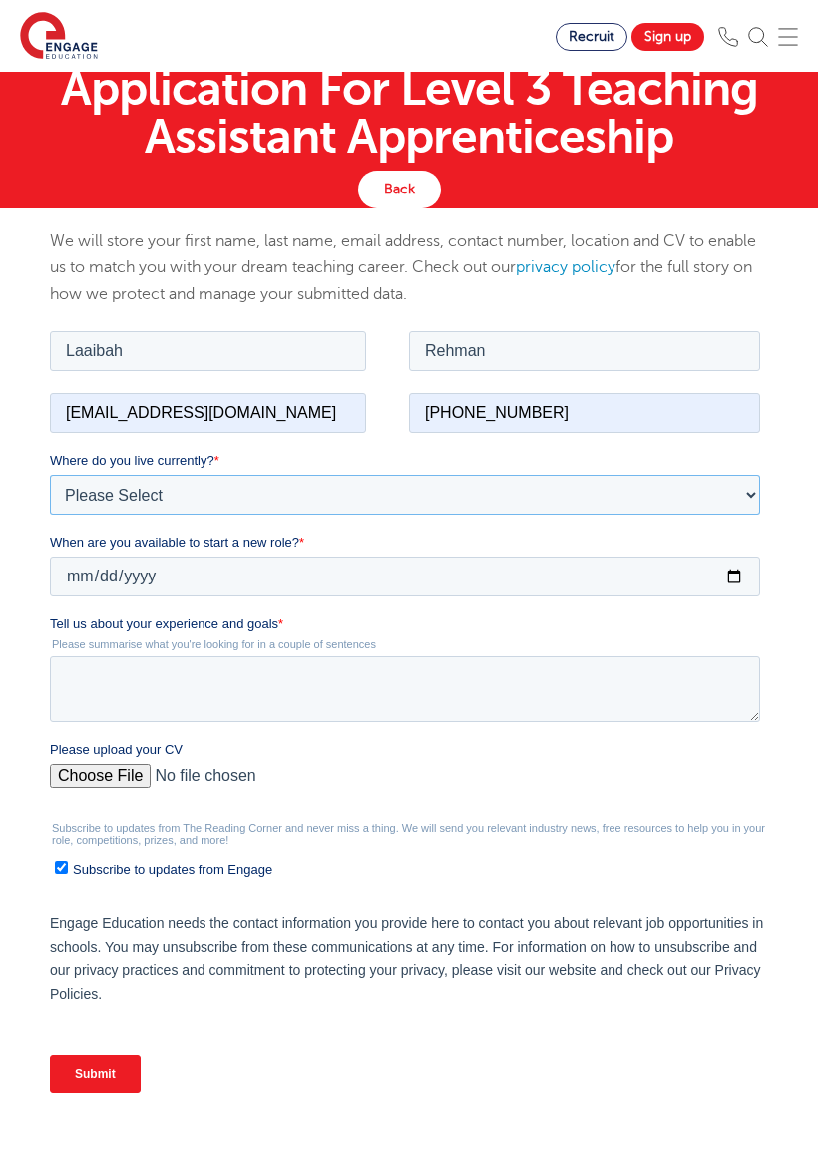 The height and width of the screenshot is (1153, 818). Describe the element at coordinates (535, 86) in the screenshot. I see `input: *Contact Number` at that location.